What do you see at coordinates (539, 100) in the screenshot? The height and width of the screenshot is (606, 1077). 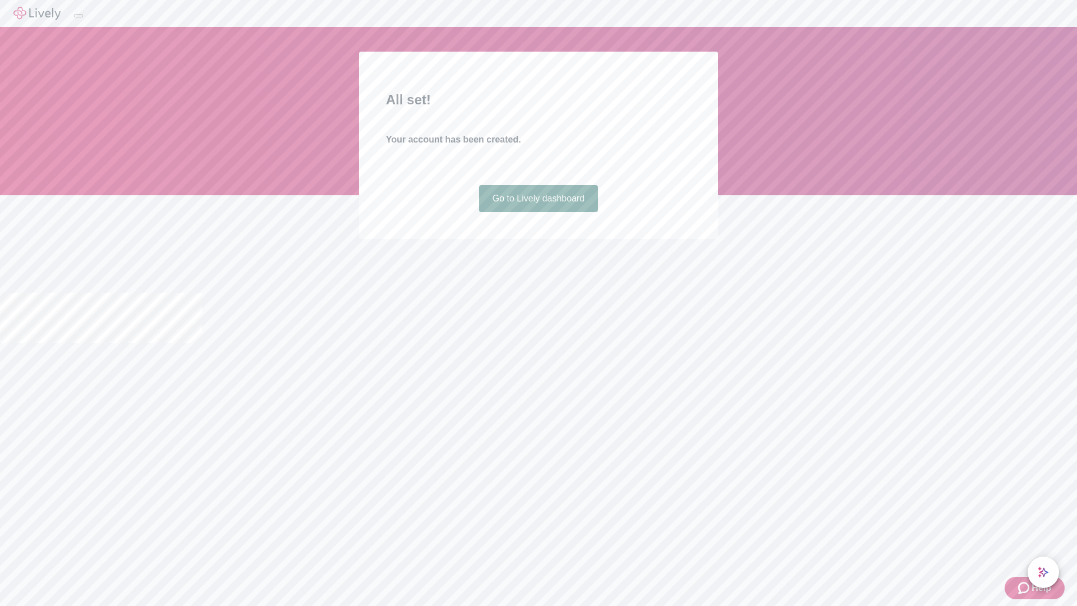 I see `h2: All set!` at bounding box center [539, 100].